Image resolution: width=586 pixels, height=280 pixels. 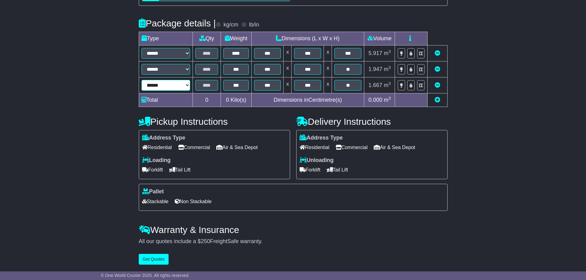 What do you see at coordinates (380, 38) in the screenshot?
I see `td: Volume` at bounding box center [380, 38].